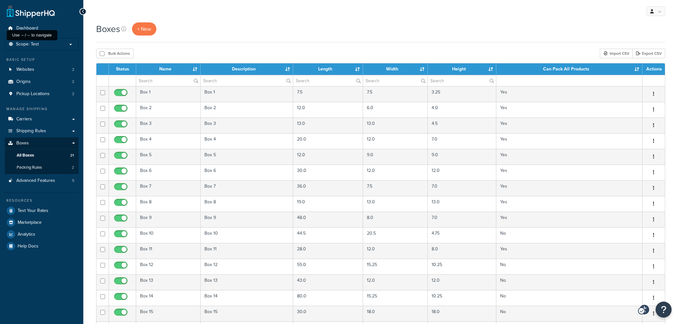 The height and width of the screenshot is (324, 678). What do you see at coordinates (24, 119) in the screenshot?
I see `span: Carriers` at bounding box center [24, 119].